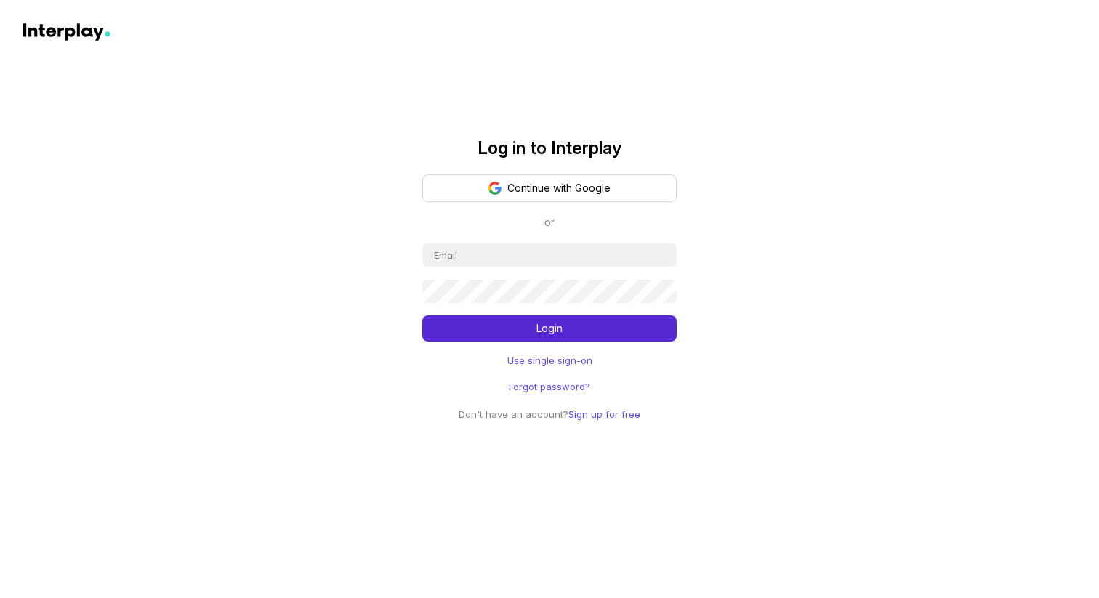  What do you see at coordinates (550, 329) in the screenshot?
I see `button: Login` at bounding box center [550, 329].